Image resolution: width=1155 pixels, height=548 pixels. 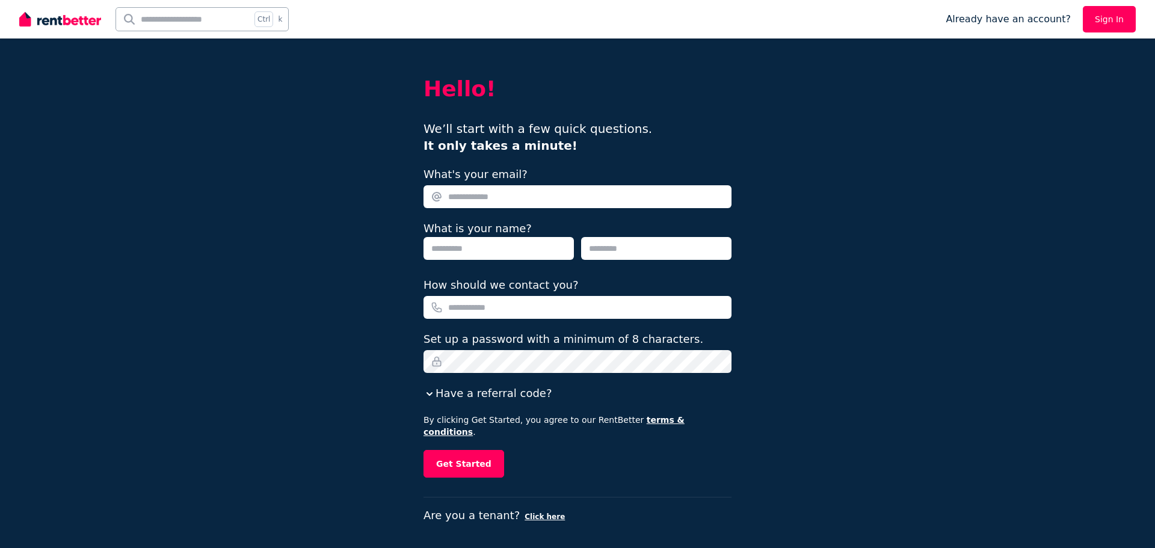 What do you see at coordinates (263, 19) in the screenshot?
I see `span: Ctrl` at bounding box center [263, 19].